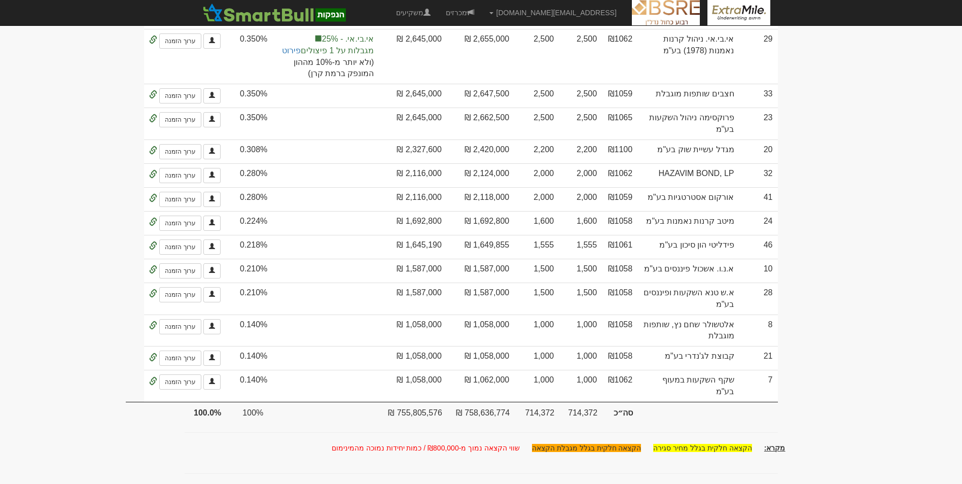  I want to click on u: מקרא:, so click(775, 448).